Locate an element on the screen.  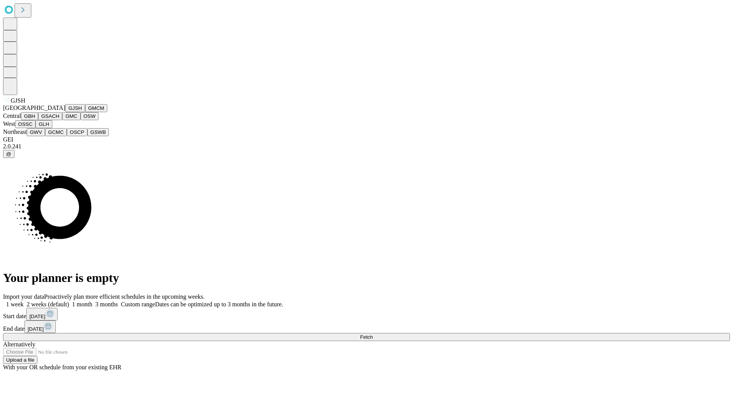
span: Import your data is located at coordinates (24, 297).